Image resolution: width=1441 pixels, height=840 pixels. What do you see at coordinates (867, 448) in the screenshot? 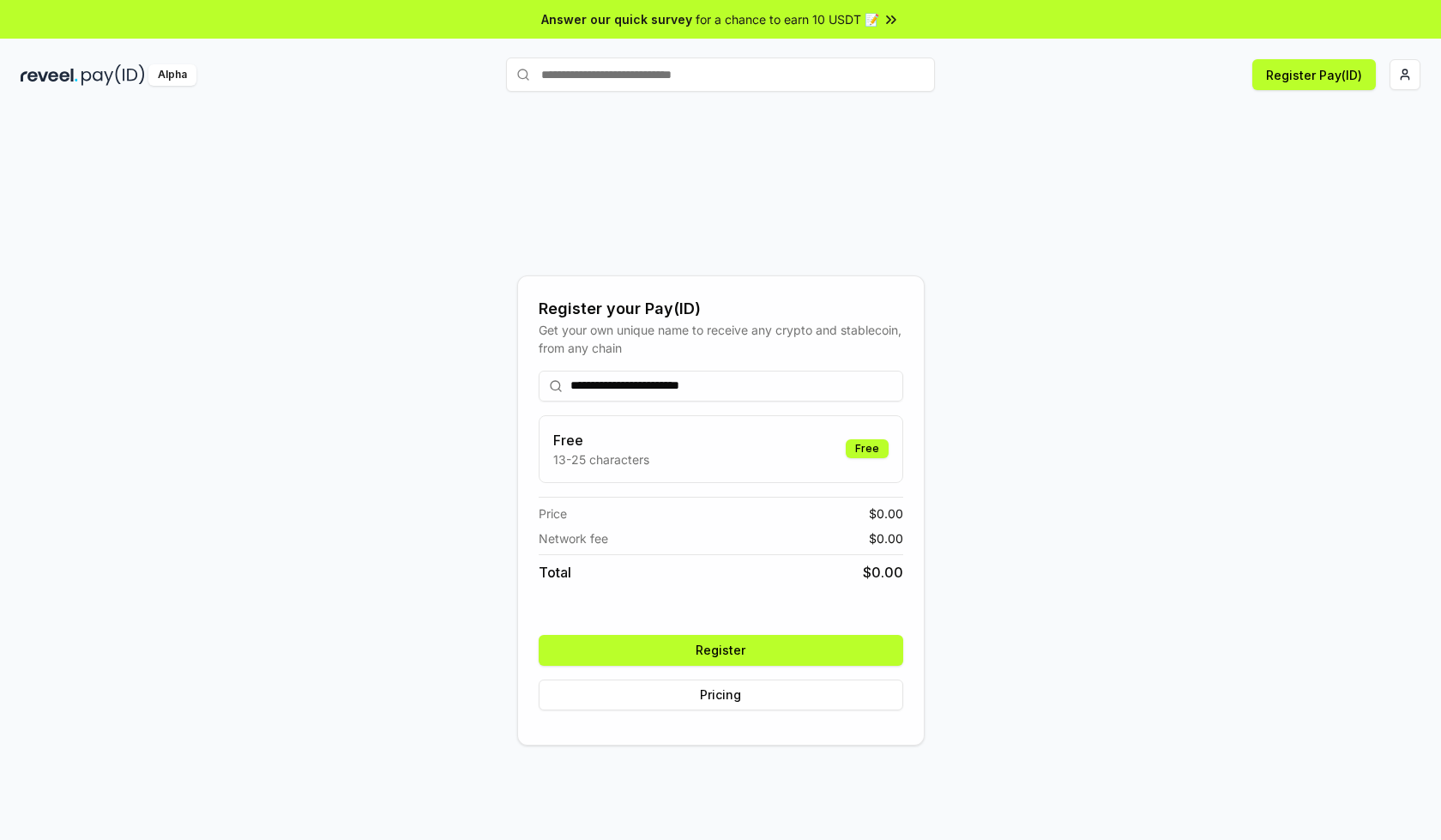
I see `div: Free` at bounding box center [867, 448].